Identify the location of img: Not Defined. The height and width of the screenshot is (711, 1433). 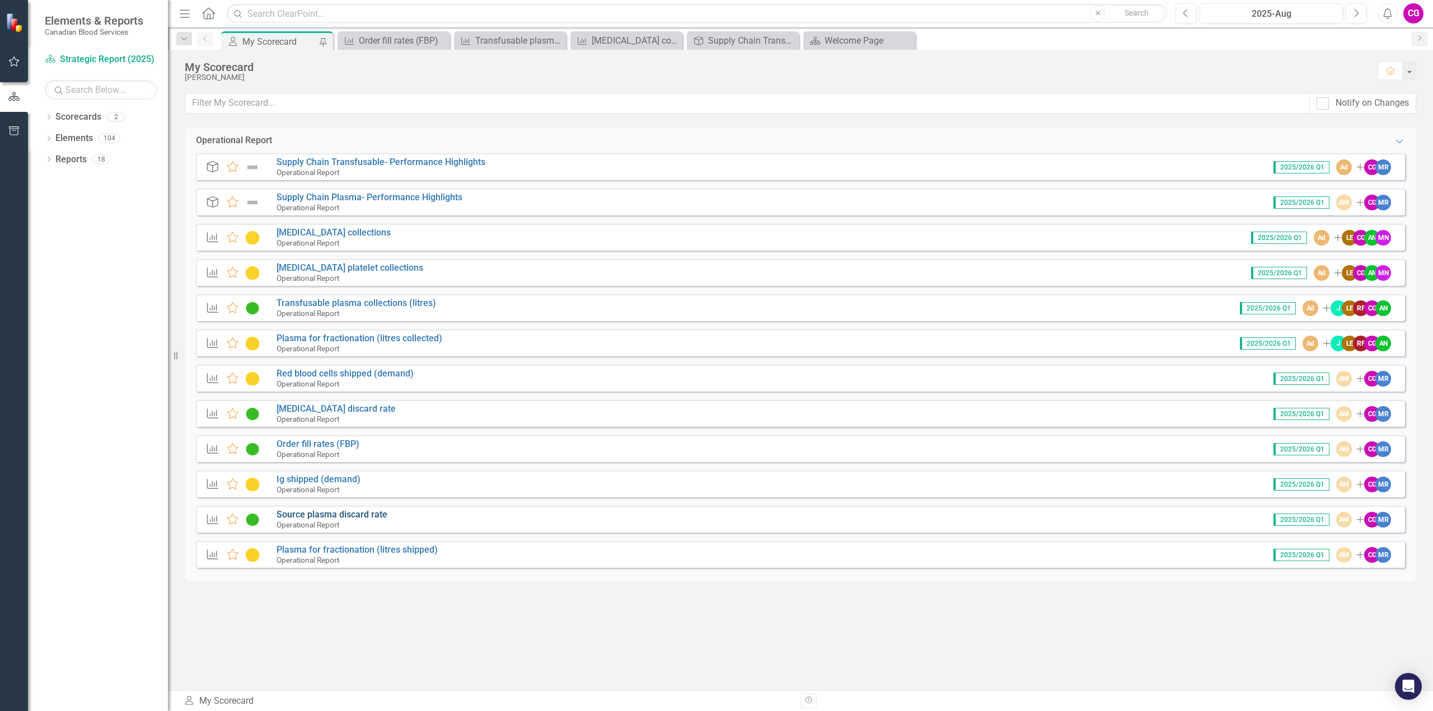
(252, 203).